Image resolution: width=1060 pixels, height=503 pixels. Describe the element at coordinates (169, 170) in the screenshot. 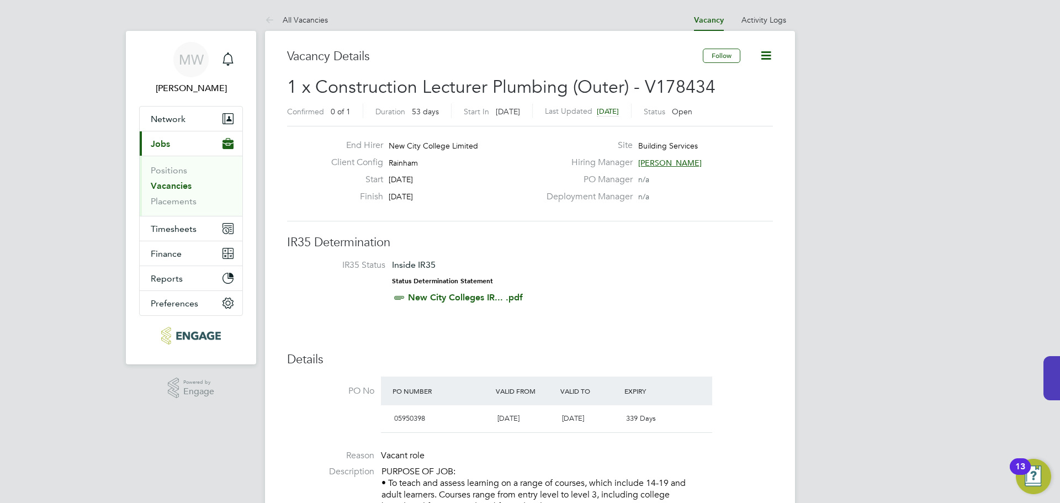

I see `a: Positions` at that location.